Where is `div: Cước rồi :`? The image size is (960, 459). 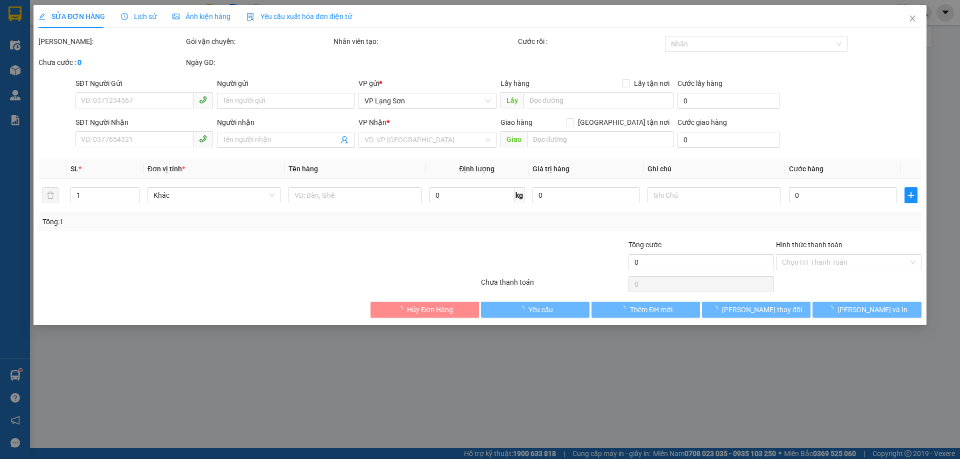 div: Cước rồi : is located at coordinates (590, 41).